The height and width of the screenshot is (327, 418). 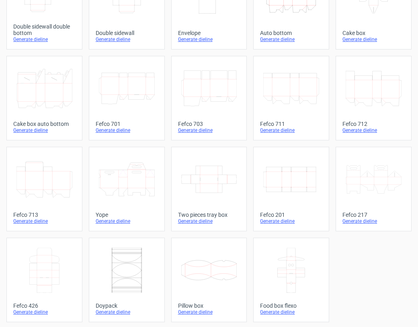 I want to click on div: Fefco 201, so click(x=291, y=215).